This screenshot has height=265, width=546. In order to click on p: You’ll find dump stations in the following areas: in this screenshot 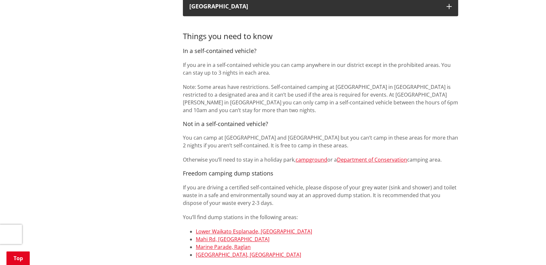, I will do `click(320, 217)`.